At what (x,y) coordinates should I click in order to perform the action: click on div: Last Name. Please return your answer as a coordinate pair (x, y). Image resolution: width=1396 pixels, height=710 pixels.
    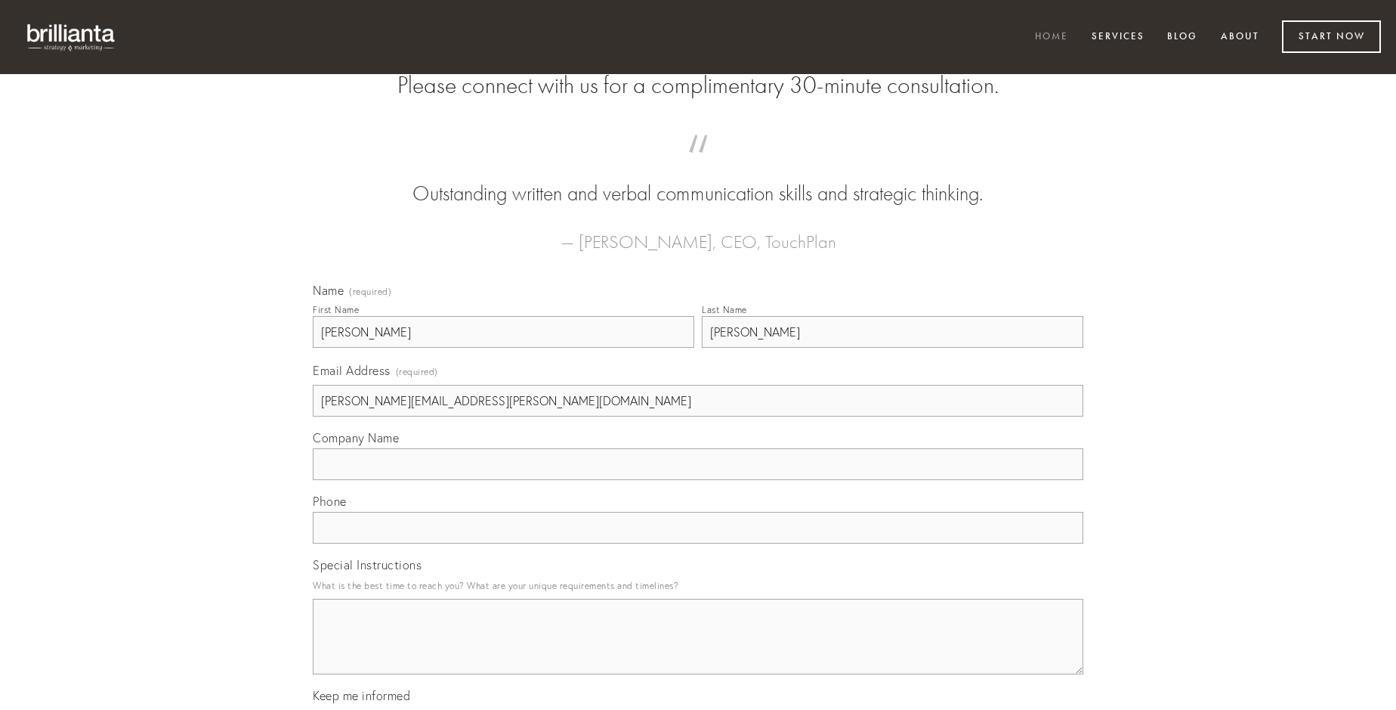
    Looking at the image, I should click on (725, 309).